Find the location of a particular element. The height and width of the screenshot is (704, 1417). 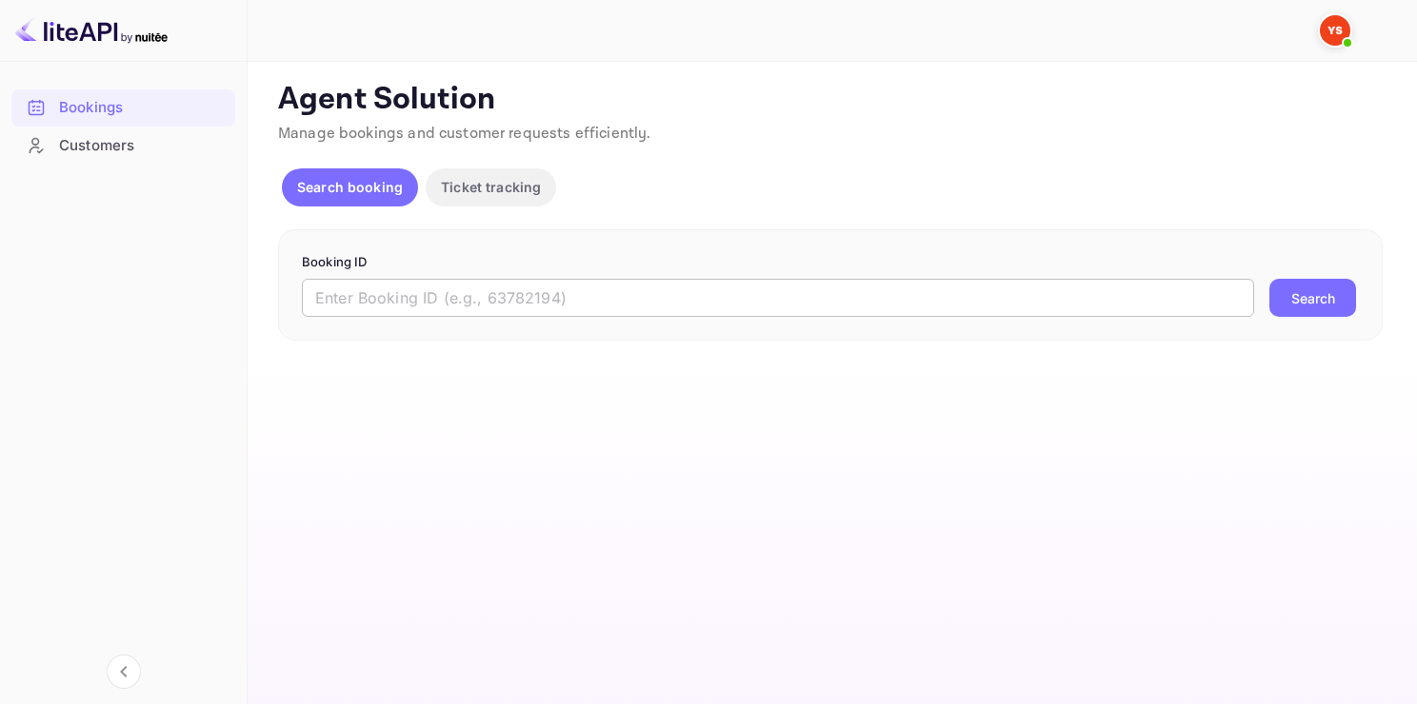

p: Booking ID is located at coordinates (830, 263).